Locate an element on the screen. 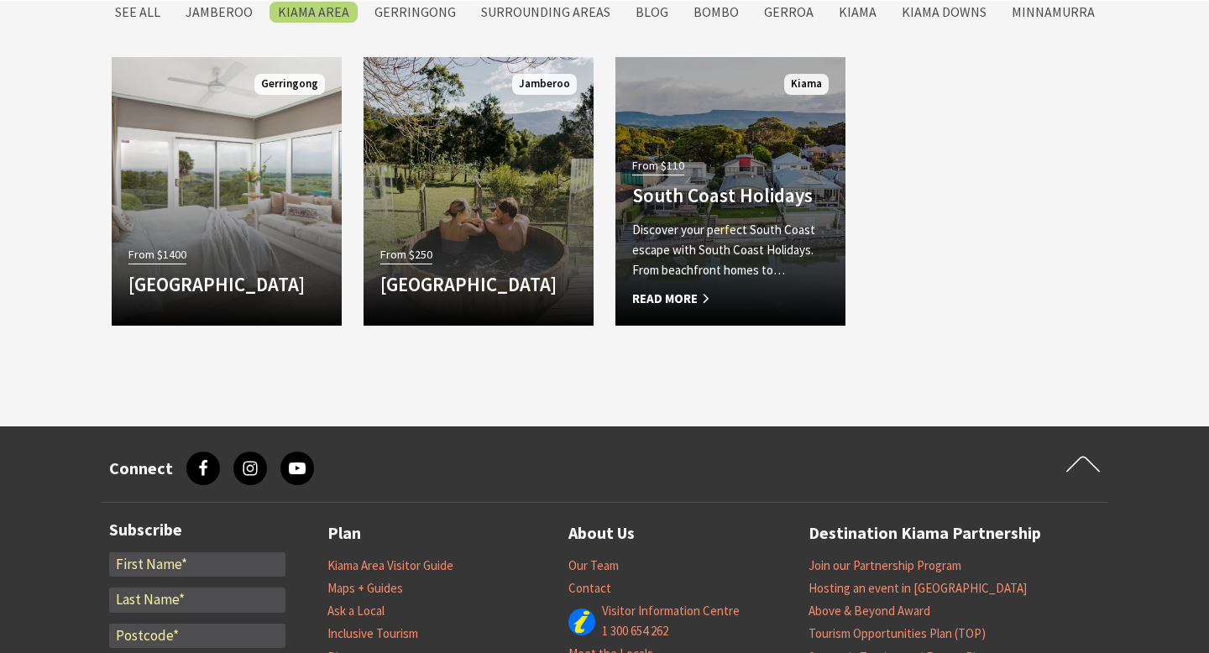  a: Contact is located at coordinates (589, 588).